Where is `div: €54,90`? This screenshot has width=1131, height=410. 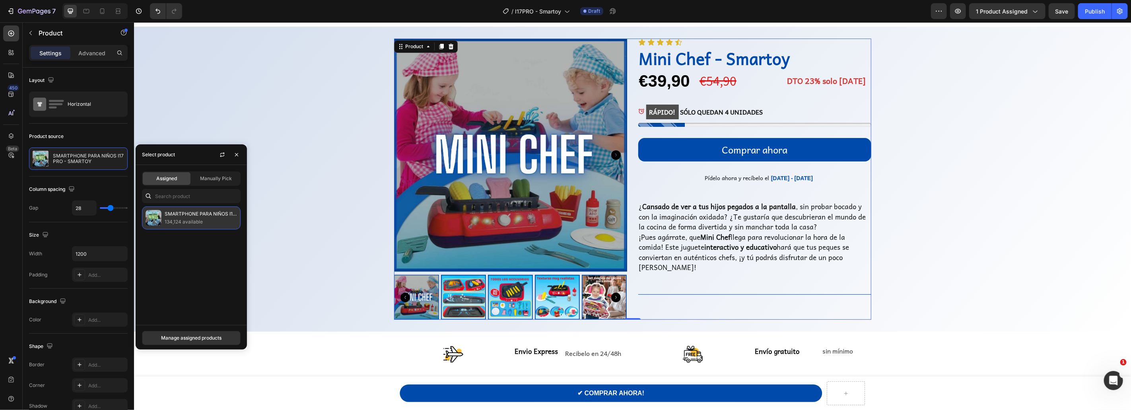 div: €54,90 is located at coordinates (607, 58).